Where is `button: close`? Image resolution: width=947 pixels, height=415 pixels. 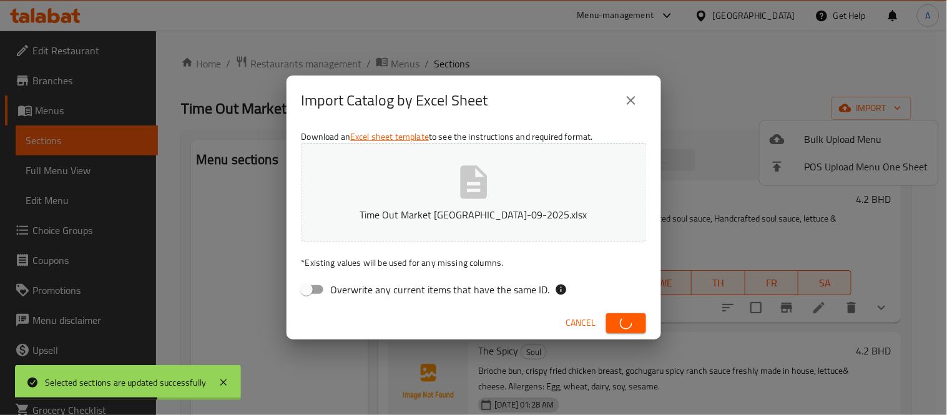
button: close is located at coordinates (631, 101).